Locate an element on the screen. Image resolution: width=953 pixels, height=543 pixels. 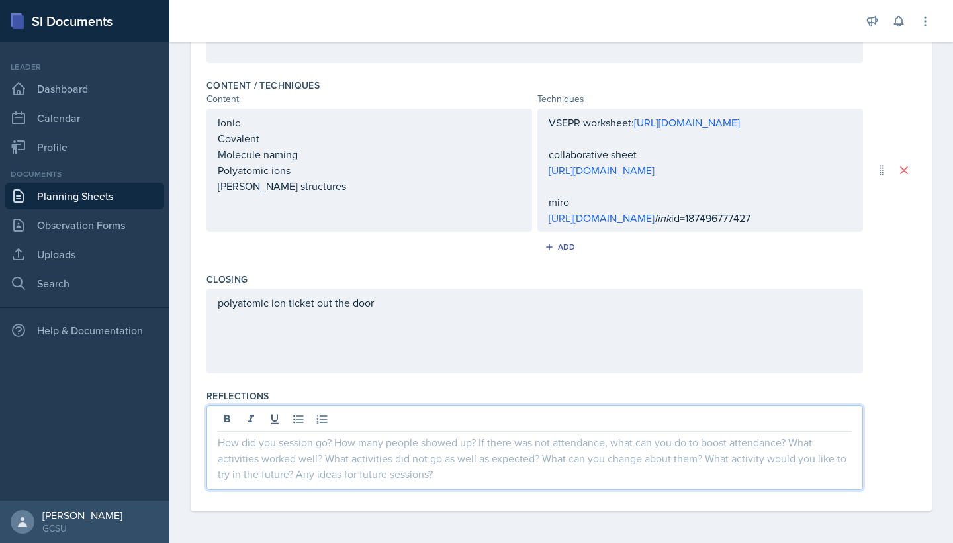
div: Leader is located at coordinates (85, 67).